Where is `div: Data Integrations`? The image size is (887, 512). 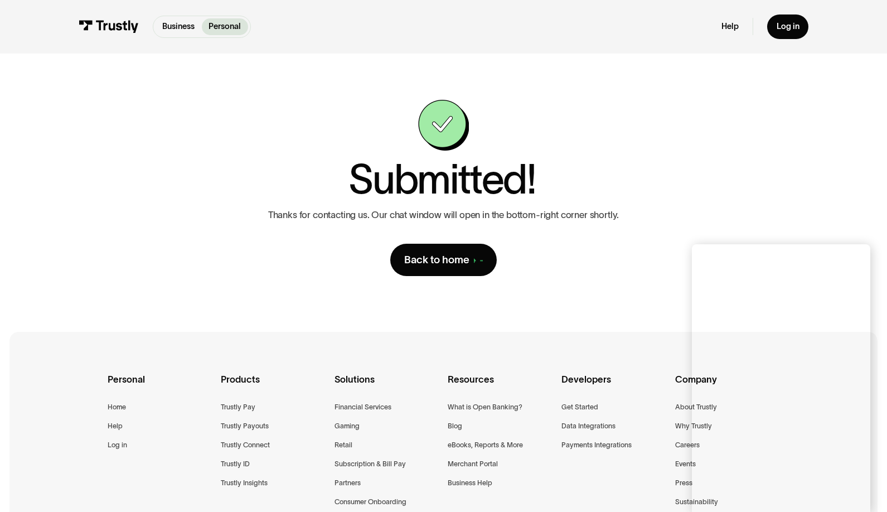
div: Data Integrations is located at coordinates (588, 425).